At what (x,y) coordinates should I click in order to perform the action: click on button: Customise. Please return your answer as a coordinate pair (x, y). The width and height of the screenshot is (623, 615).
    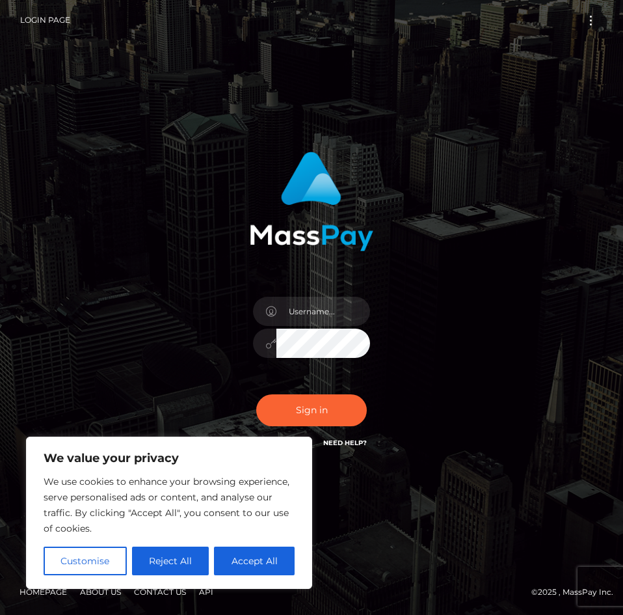
    Looking at the image, I should click on (85, 561).